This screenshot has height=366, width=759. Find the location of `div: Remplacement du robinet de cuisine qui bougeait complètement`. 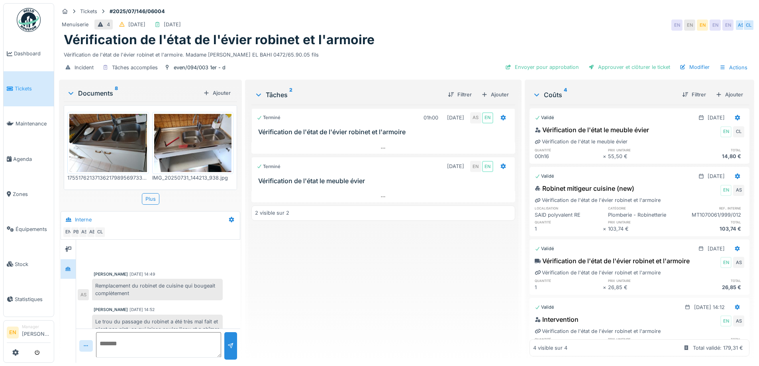

div: Remplacement du robinet de cuisine qui bougeait complètement is located at coordinates (157, 289).